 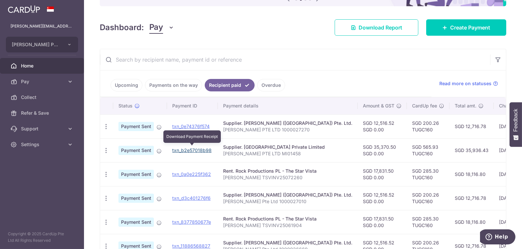 What do you see at coordinates (126, 85) in the screenshot?
I see `a: Upcoming` at bounding box center [126, 85].